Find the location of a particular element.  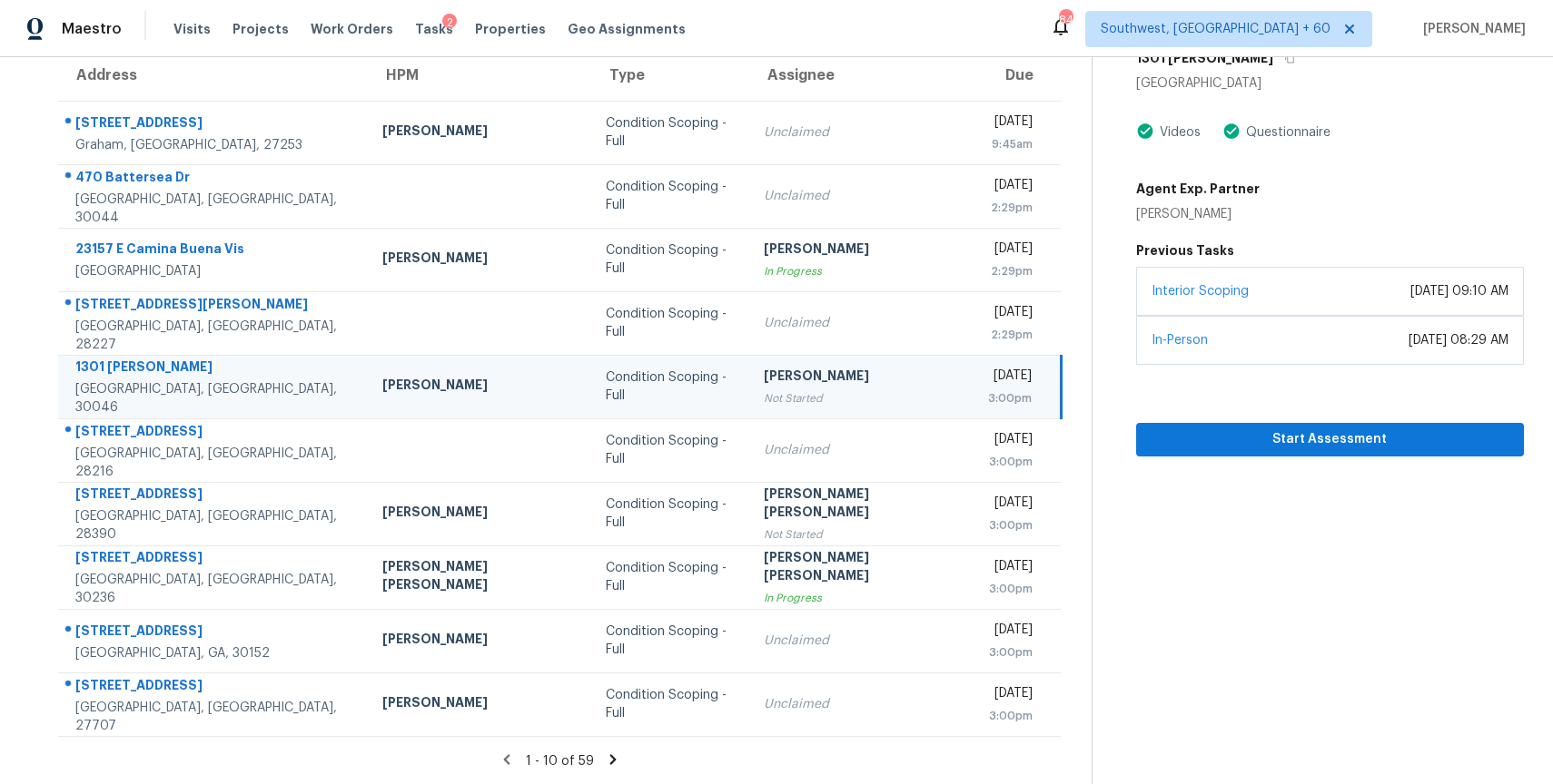

th: Address is located at coordinates (212, 75).